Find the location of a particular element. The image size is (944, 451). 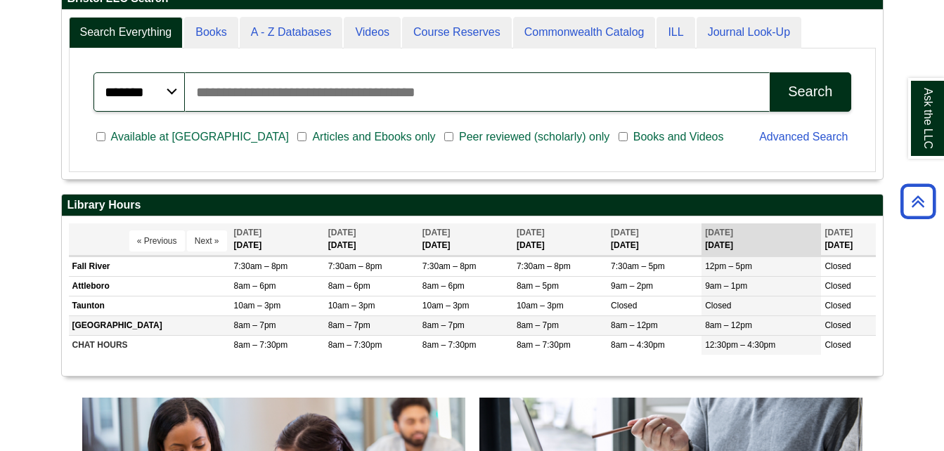

input: Books and Videos is located at coordinates (623, 137).